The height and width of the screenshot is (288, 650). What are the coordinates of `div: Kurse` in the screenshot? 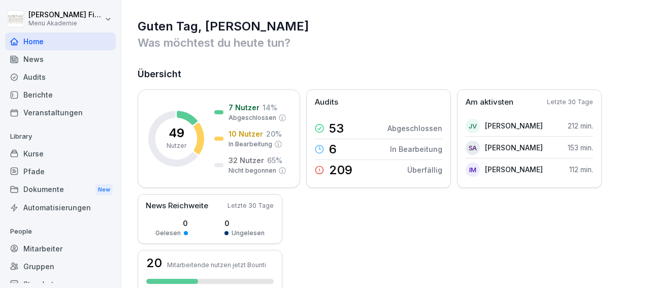 It's located at (60, 153).